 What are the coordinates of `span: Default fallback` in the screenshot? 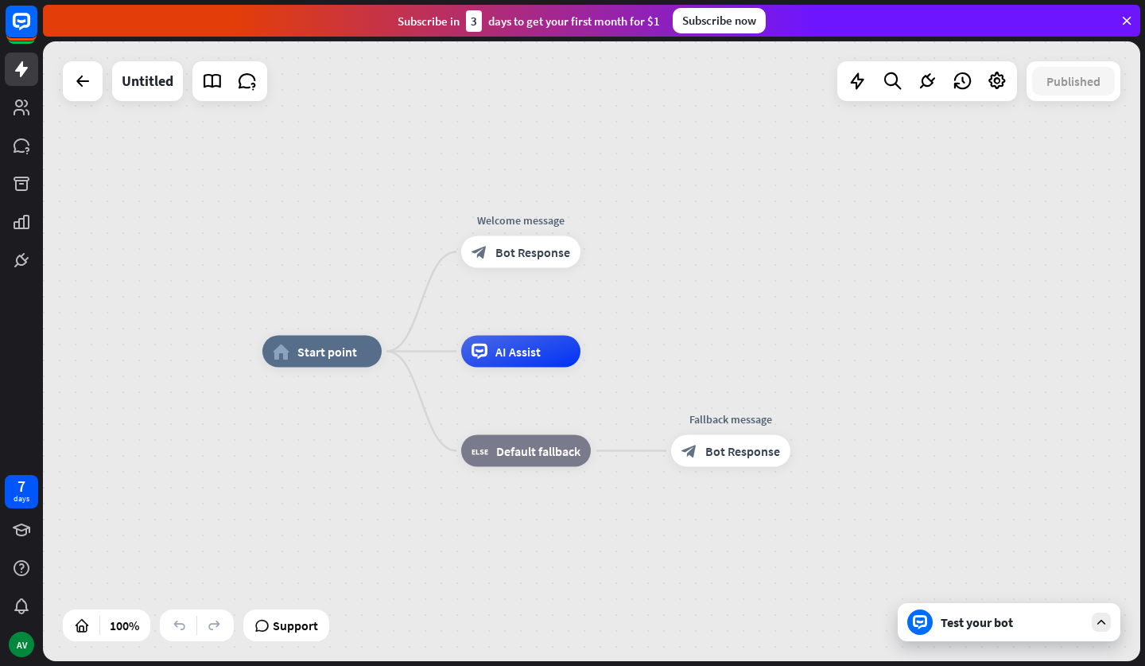 It's located at (538, 451).